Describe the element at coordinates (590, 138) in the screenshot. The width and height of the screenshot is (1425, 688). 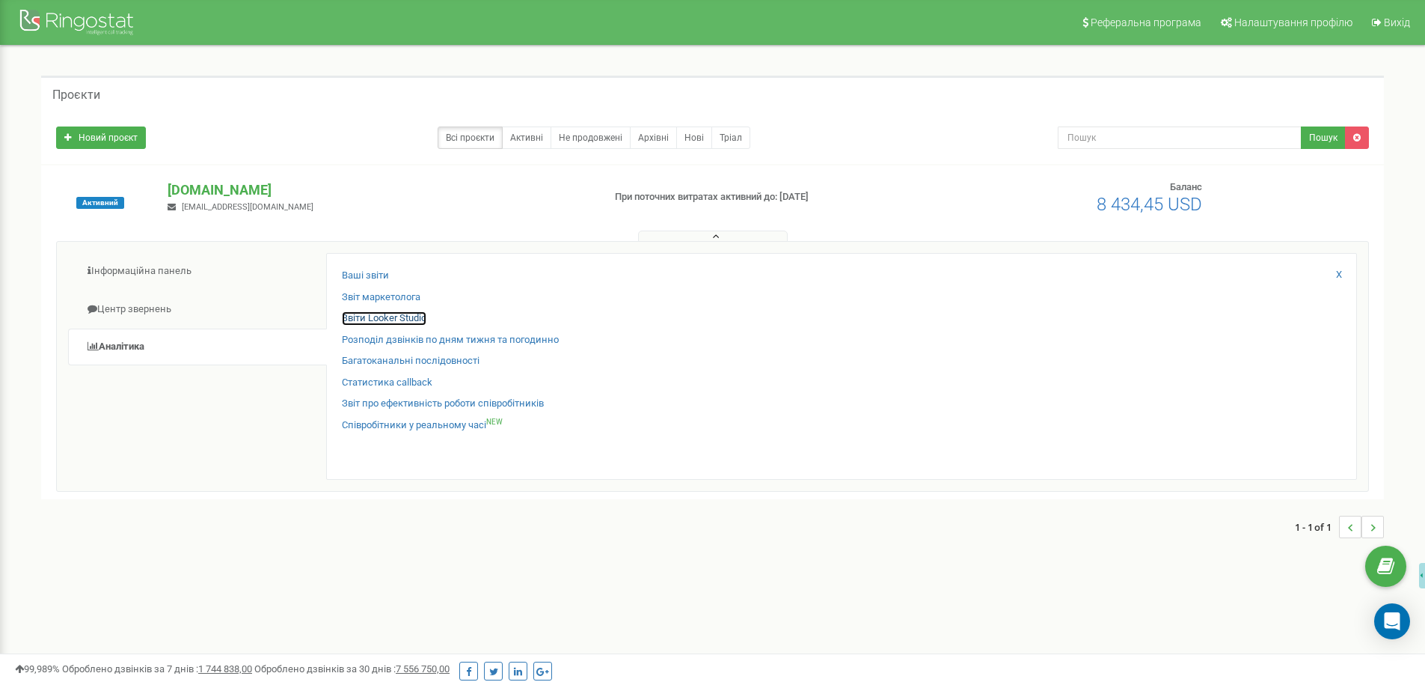
I see `a: Не продовжені` at that location.